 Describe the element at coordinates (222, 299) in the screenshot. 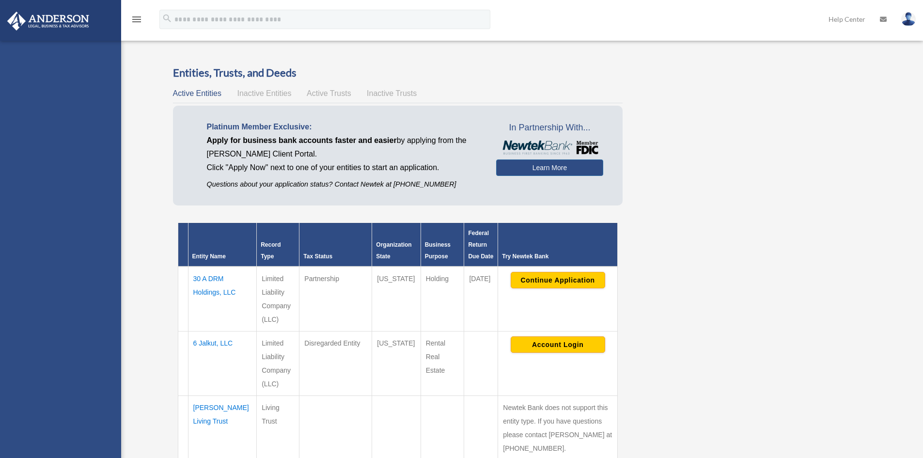

I see `td: 30 A DRM Holdings, LLC` at that location.